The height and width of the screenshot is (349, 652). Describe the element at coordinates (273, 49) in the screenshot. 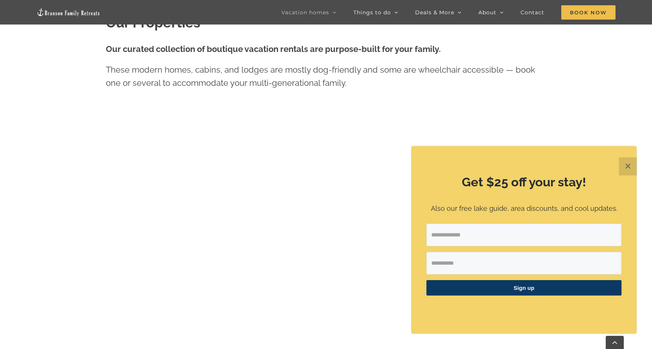

I see `strong: Our curated collection of boutique vacation rentals are purpose-built for your family.` at that location.